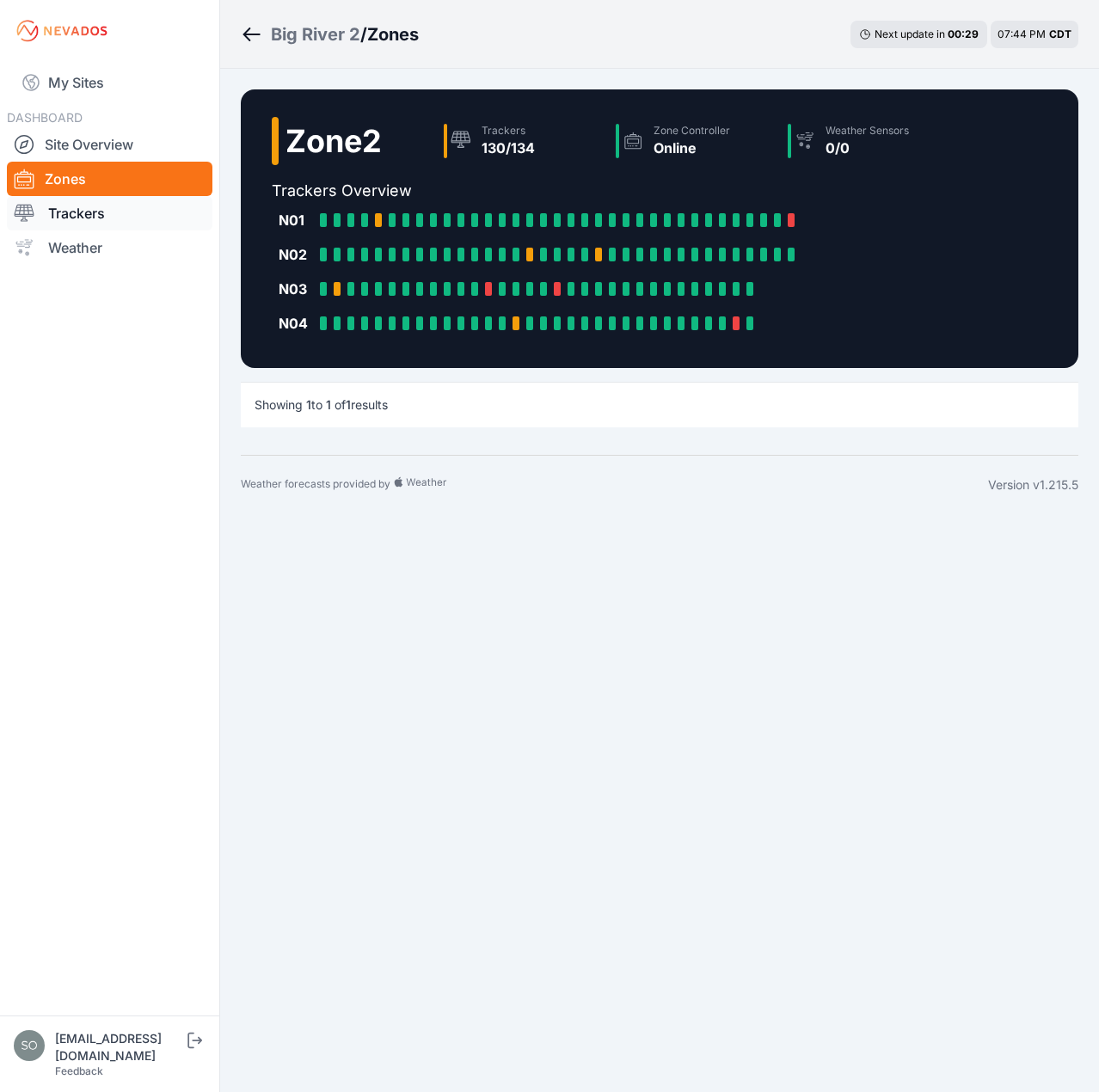 This screenshot has width=1099, height=1092. What do you see at coordinates (296, 220) in the screenshot?
I see `div: N01` at bounding box center [296, 220].